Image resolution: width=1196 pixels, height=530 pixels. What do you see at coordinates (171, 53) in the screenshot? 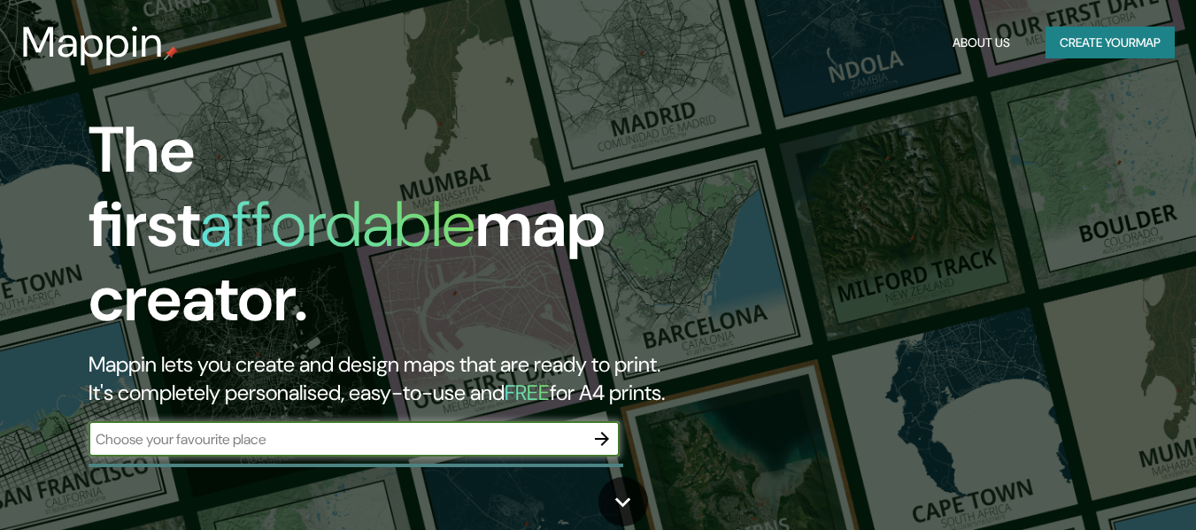
I see `img: mappin-pin` at bounding box center [171, 53].